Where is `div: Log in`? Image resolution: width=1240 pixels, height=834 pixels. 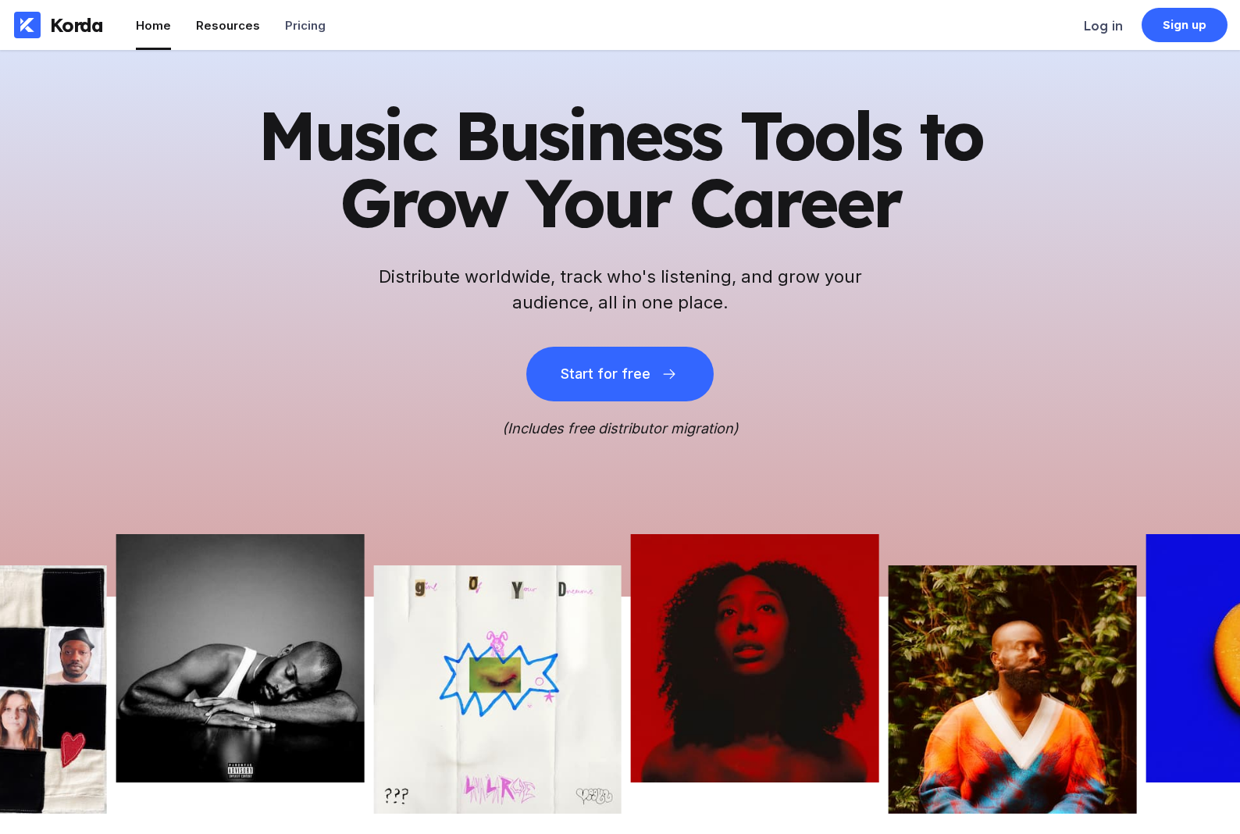
div: Log in is located at coordinates (1103, 26).